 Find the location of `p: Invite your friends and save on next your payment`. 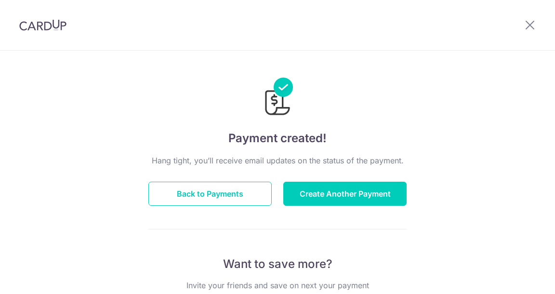

p: Invite your friends and save on next your payment is located at coordinates (278, 285).